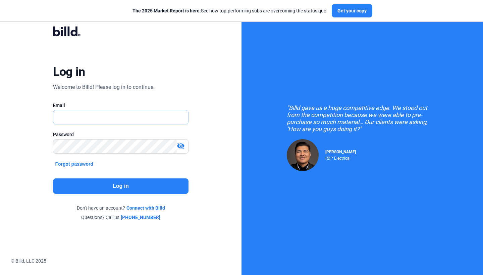  Describe the element at coordinates (69, 72) in the screenshot. I see `div: Log in` at that location.